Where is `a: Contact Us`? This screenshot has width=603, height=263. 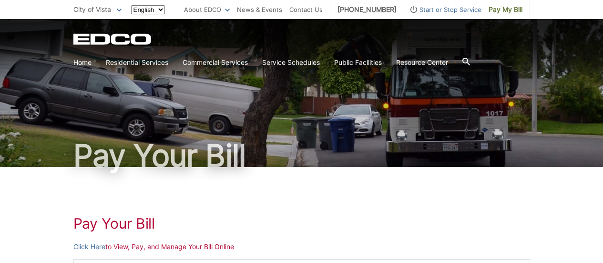 a: Contact Us is located at coordinates (306, 10).